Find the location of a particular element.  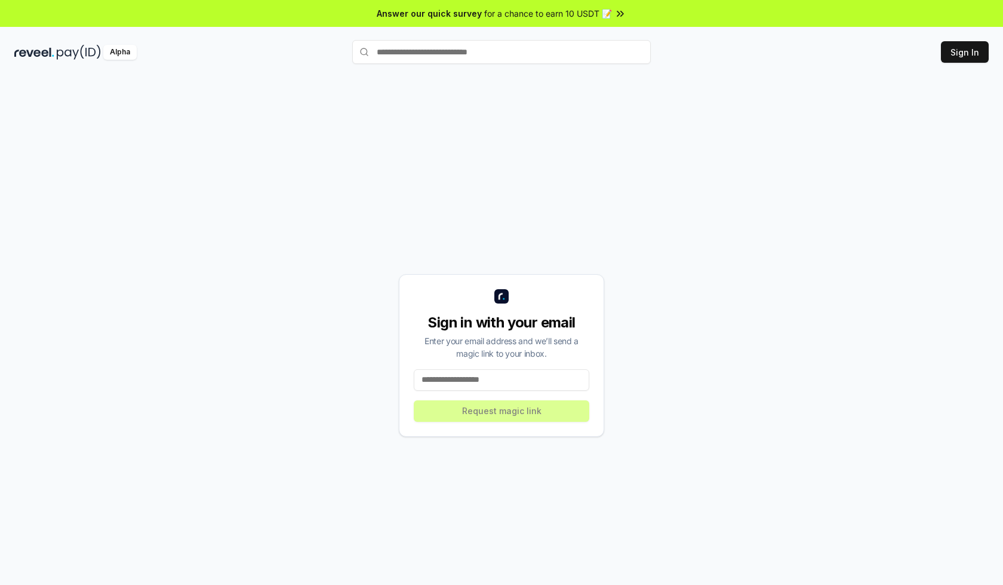

div: Alpha is located at coordinates (120, 52).